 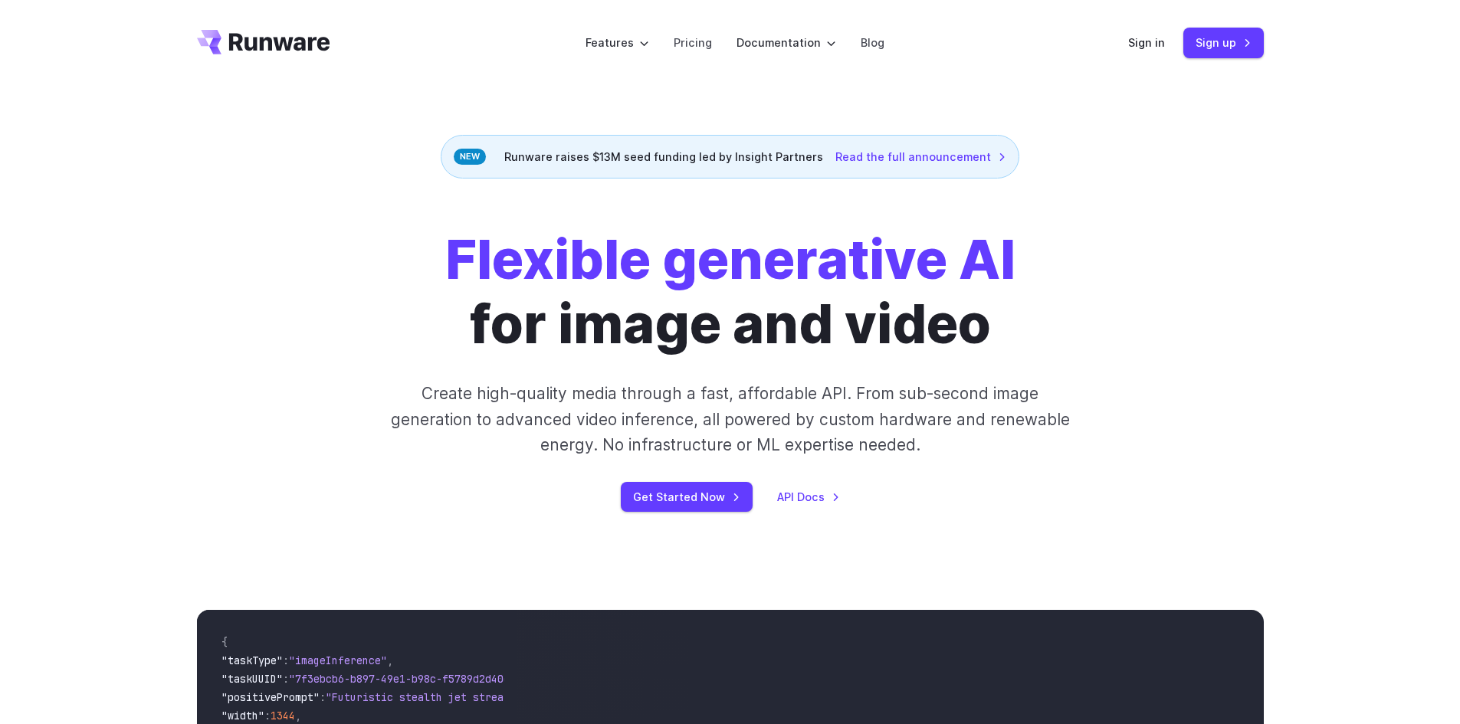 I want to click on label: Features, so click(x=617, y=42).